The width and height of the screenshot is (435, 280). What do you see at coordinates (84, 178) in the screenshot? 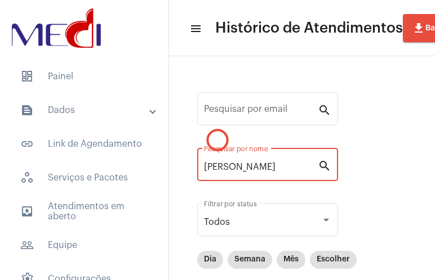
I see `span: Serviços e Pacotes` at bounding box center [84, 178].